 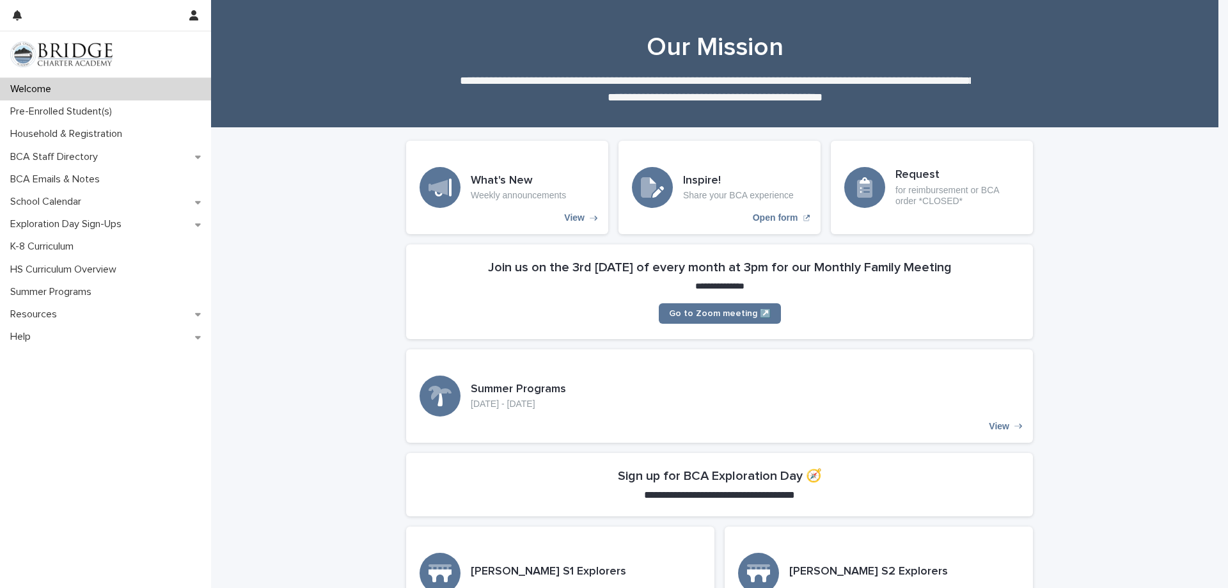 What do you see at coordinates (720, 187) in the screenshot?
I see `a: Open form` at bounding box center [720, 187].